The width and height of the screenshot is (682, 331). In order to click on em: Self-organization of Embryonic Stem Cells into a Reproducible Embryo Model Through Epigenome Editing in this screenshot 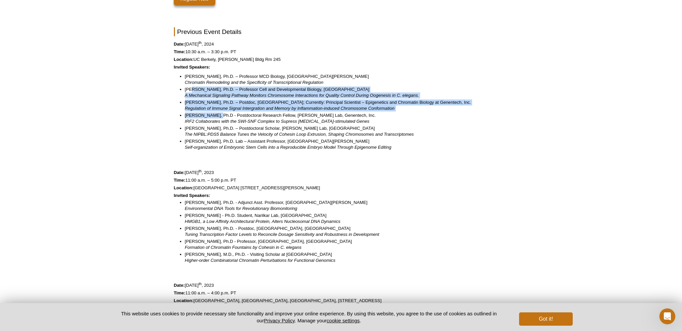, I will do `click(288, 147)`.